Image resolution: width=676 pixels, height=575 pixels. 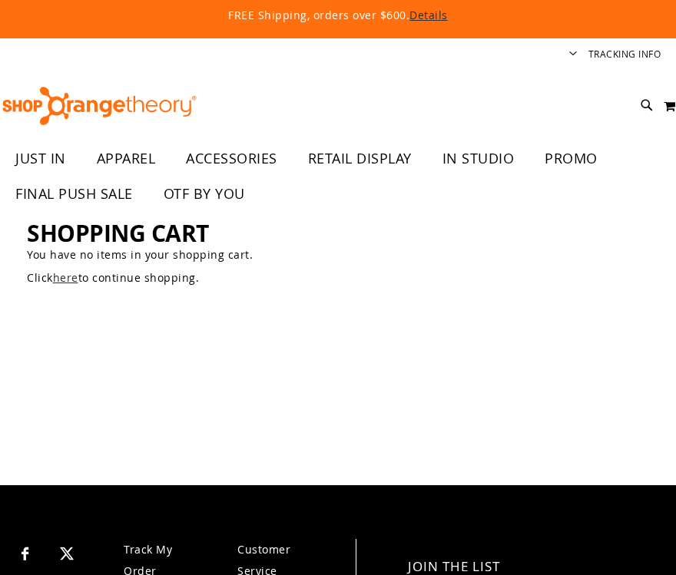 What do you see at coordinates (126, 159) in the screenshot?
I see `a: APPAREL` at bounding box center [126, 159].